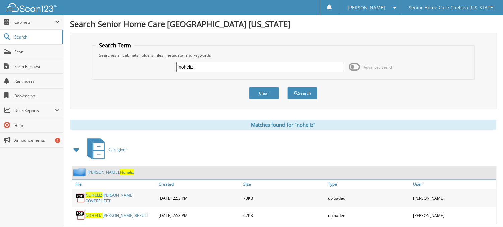 This screenshot has width=503, height=227. What do you see at coordinates (378, 67) in the screenshot?
I see `span: Advanced Search` at bounding box center [378, 67].